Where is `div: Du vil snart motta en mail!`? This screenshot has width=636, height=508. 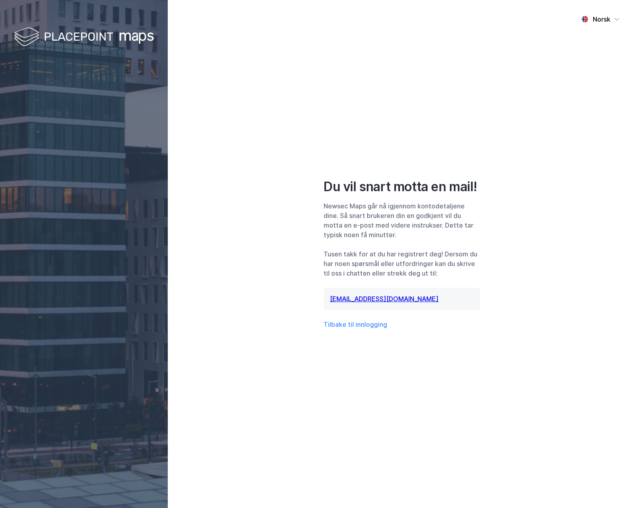
div: Du vil snart motta en mail! is located at coordinates (402, 187).